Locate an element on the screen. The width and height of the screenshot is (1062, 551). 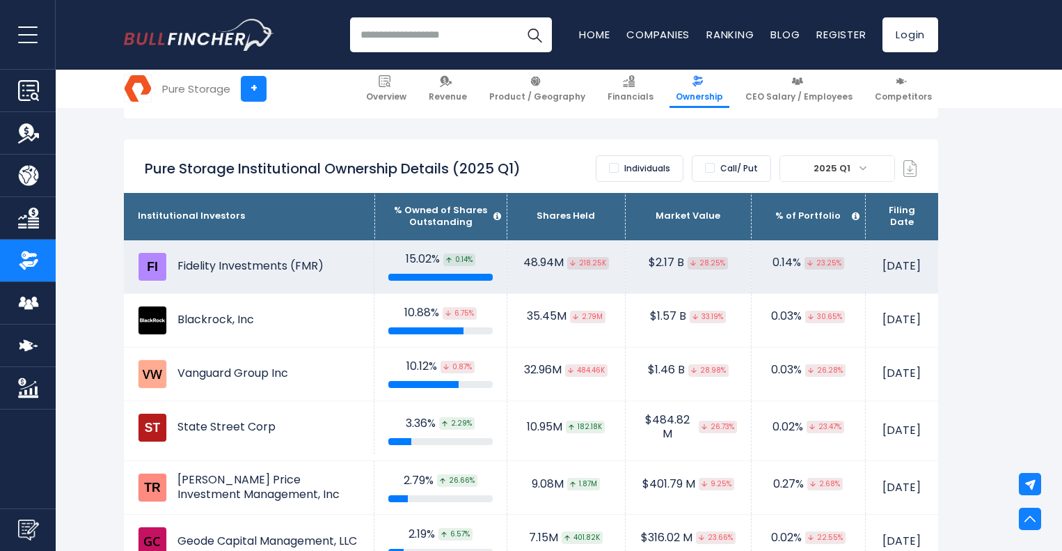
a: Register is located at coordinates (841, 34).